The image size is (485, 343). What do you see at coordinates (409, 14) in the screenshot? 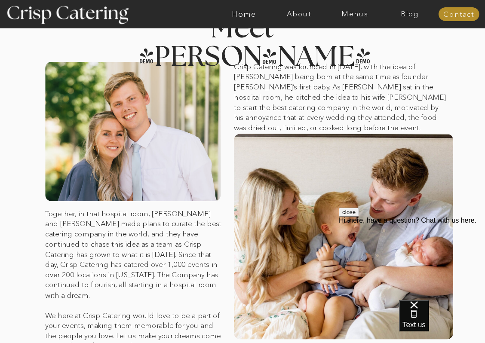
I see `nav: Blog` at bounding box center [409, 14].